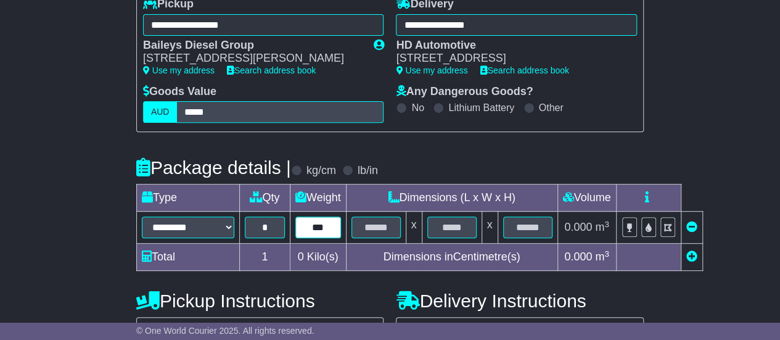  What do you see at coordinates (318, 257) in the screenshot?
I see `td: Kilo(s)` at bounding box center [318, 257].